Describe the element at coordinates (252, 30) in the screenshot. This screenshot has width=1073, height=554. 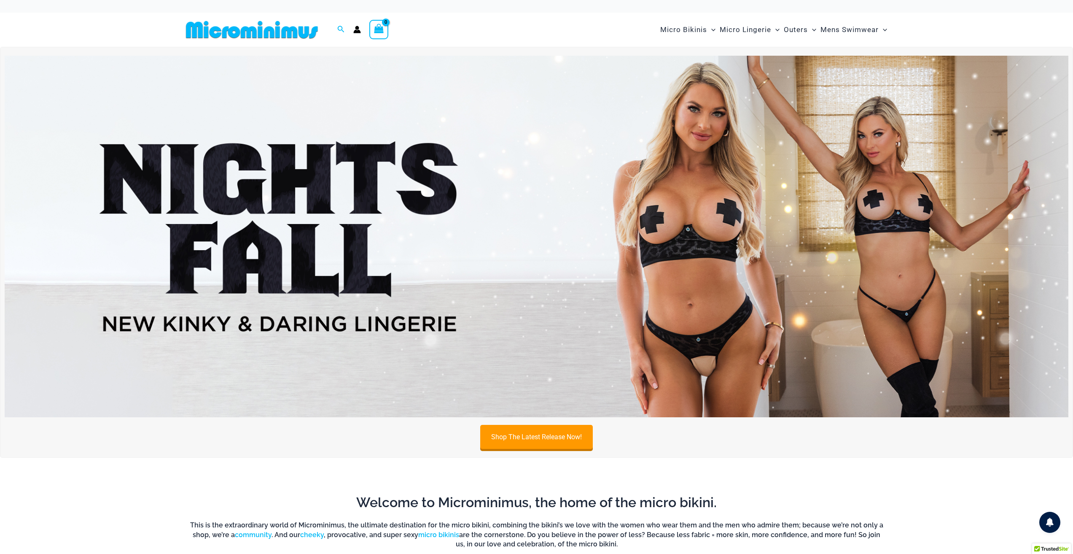
I see `img: MM SHOP LOGO FLAT` at that location.